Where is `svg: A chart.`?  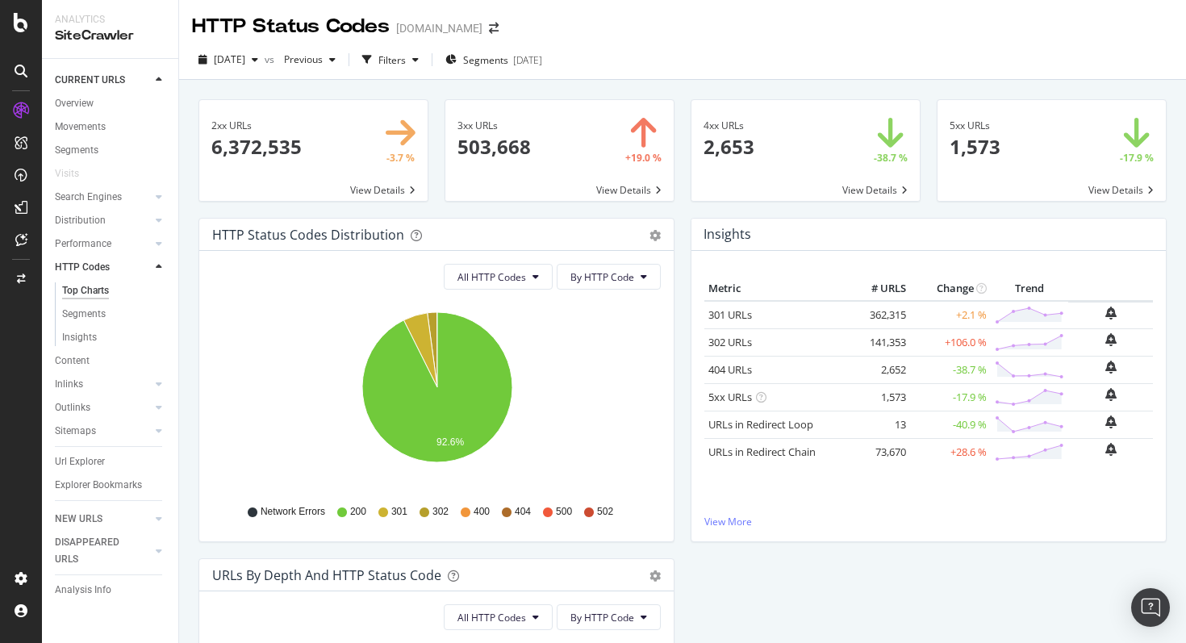 svg: A chart. is located at coordinates (437, 396).